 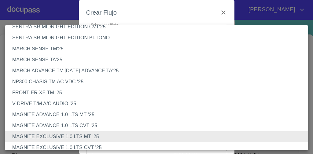 What do you see at coordinates (158, 38) in the screenshot?
I see `li: SENTRA SR MIDNIGHT EDITION BI-TONO` at bounding box center [158, 38].